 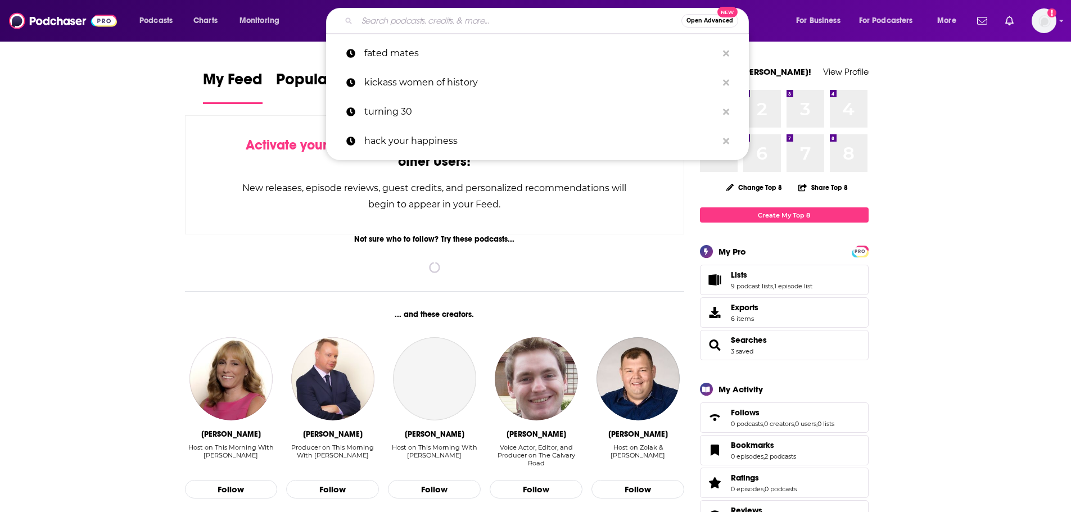 What do you see at coordinates (434, 239) in the screenshot?
I see `div: Not sure who to follow? Try these podcasts...` at bounding box center [434, 239].